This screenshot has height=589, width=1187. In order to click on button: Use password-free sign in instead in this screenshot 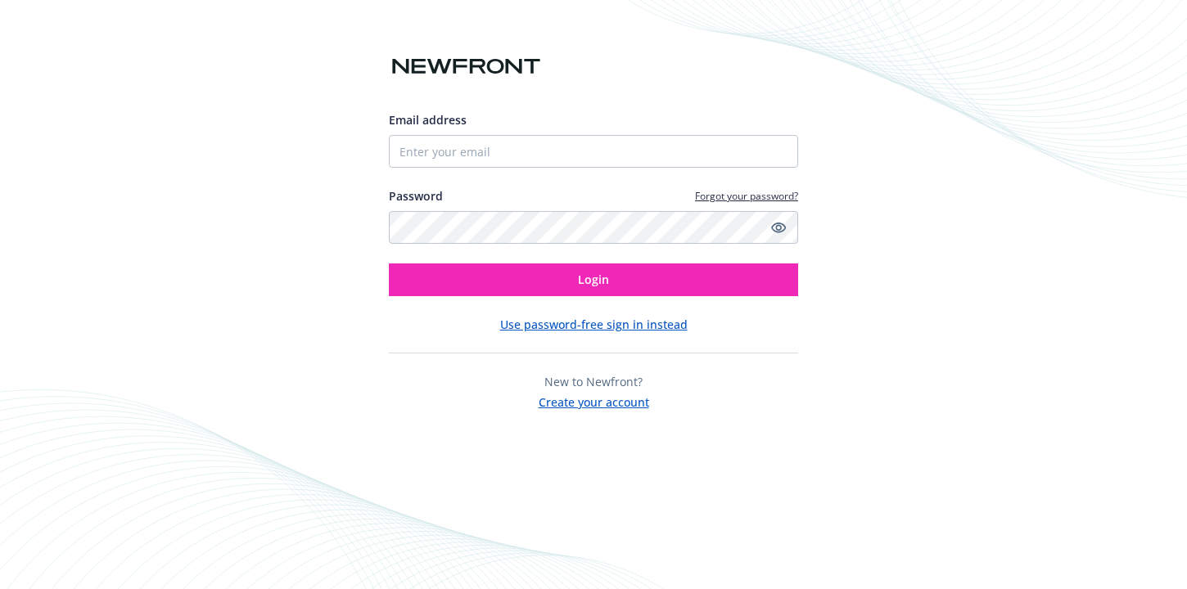, I will do `click(594, 324)`.